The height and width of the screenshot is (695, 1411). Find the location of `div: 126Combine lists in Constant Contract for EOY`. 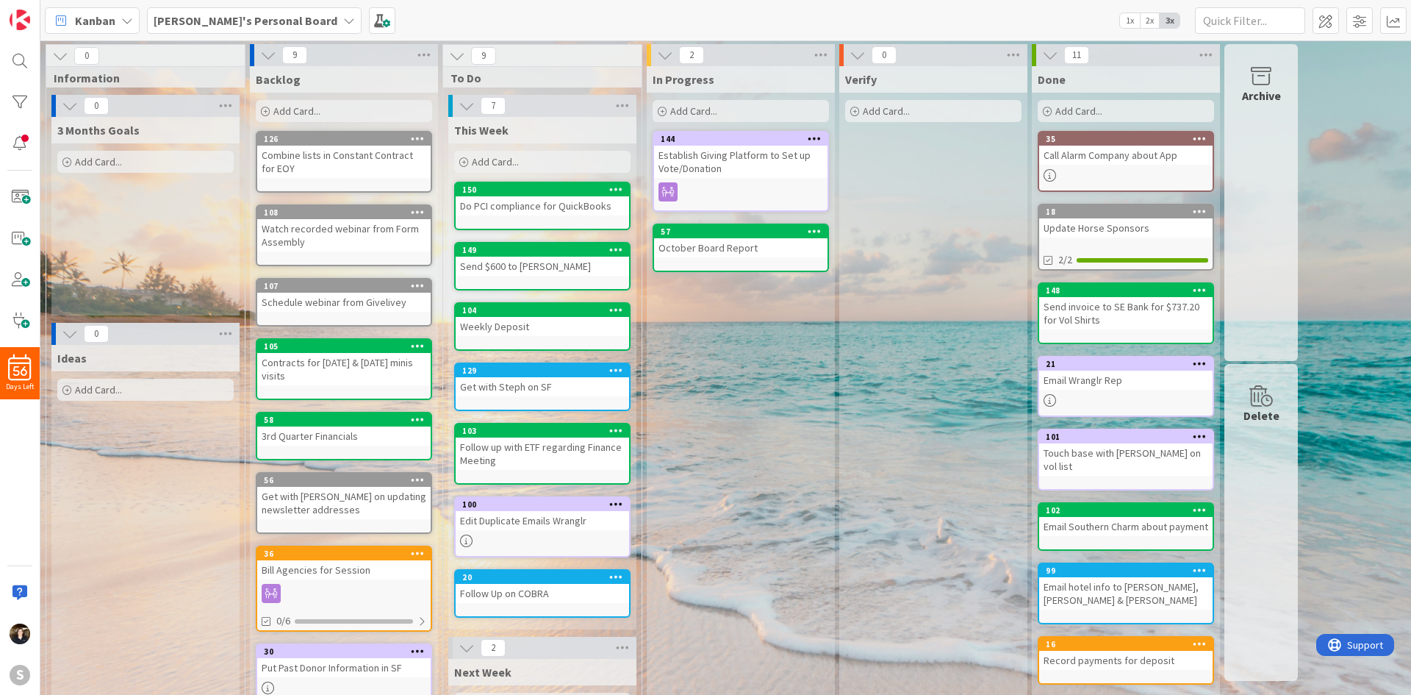

div: 126Combine lists in Constant Contract for EOY is located at coordinates (344, 155).